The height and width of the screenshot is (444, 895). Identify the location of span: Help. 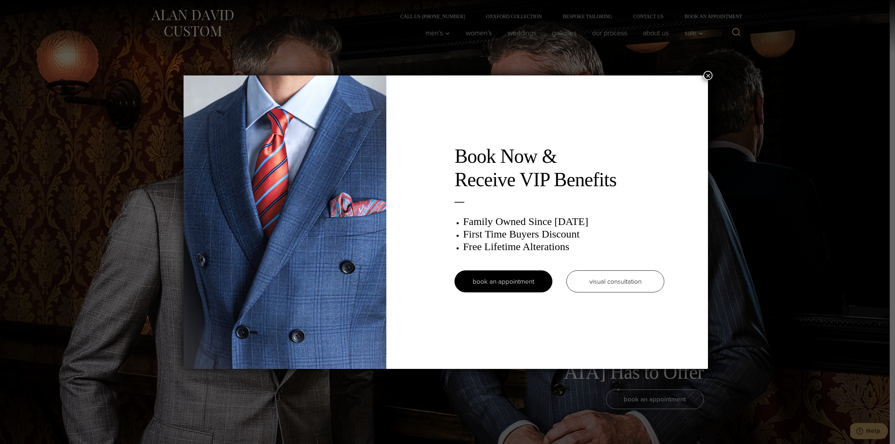
(23, 8).